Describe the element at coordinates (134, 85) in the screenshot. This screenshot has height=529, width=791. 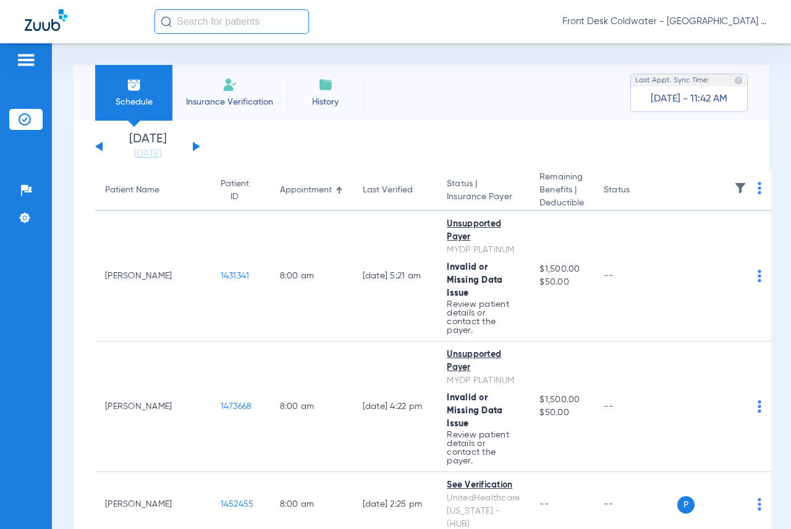
I see `img: Schedule` at that location.